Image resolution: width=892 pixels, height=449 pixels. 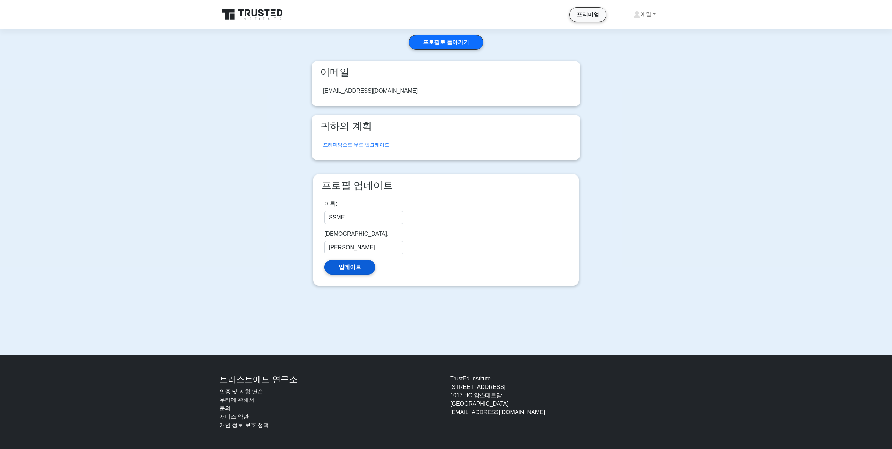 I want to click on font: 에밀, so click(x=646, y=14).